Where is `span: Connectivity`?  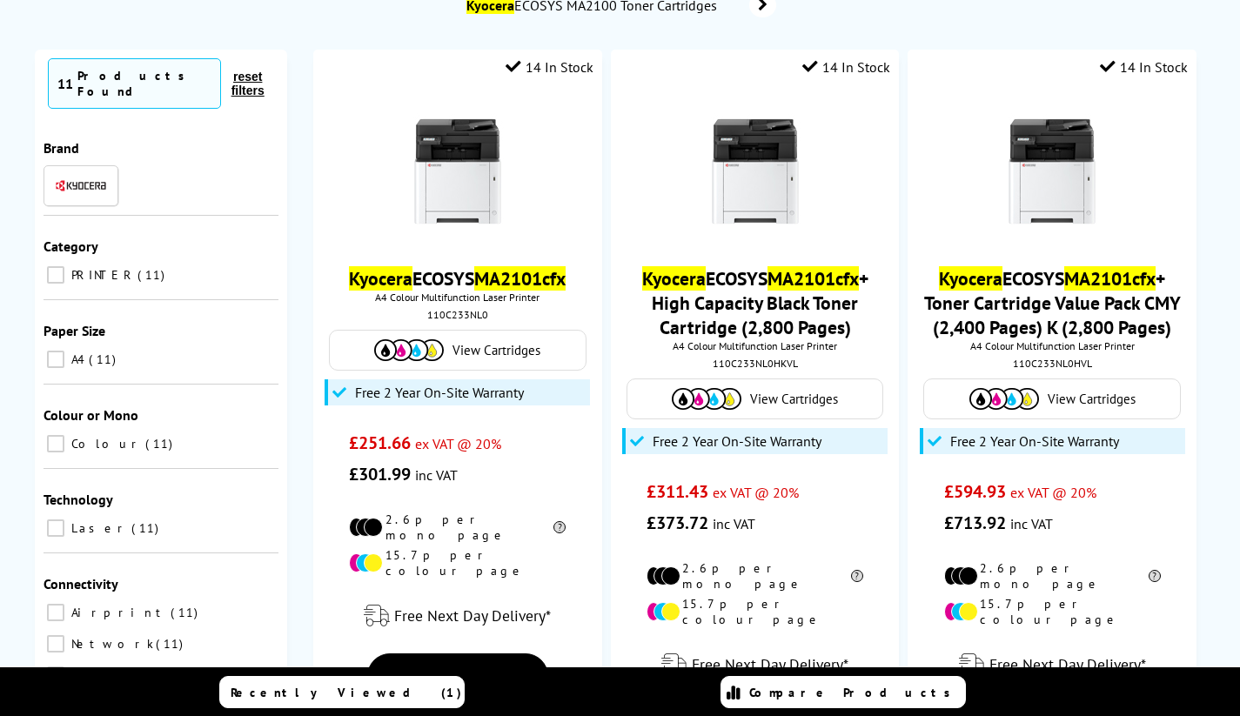
span: Connectivity is located at coordinates (81, 584).